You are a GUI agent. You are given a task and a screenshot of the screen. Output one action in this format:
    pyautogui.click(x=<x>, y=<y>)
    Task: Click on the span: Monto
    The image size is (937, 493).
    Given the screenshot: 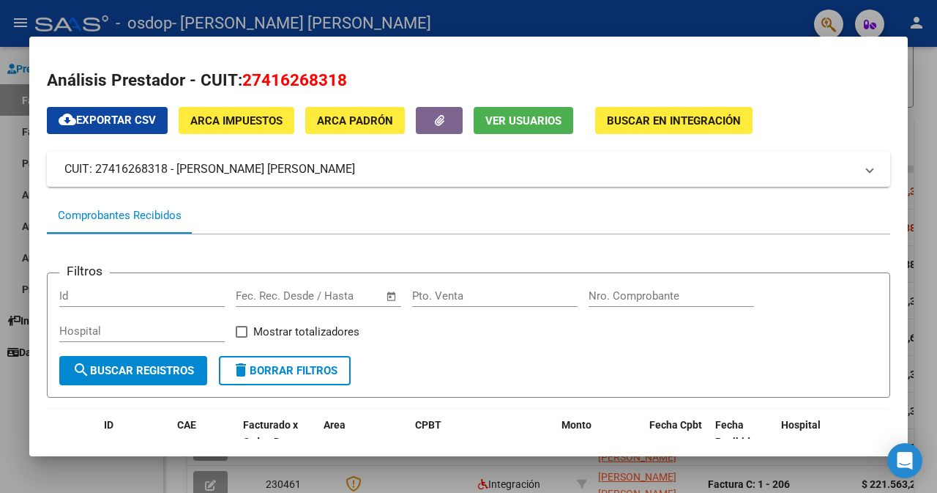 What is the action you would take?
    pyautogui.click(x=576, y=424)
    